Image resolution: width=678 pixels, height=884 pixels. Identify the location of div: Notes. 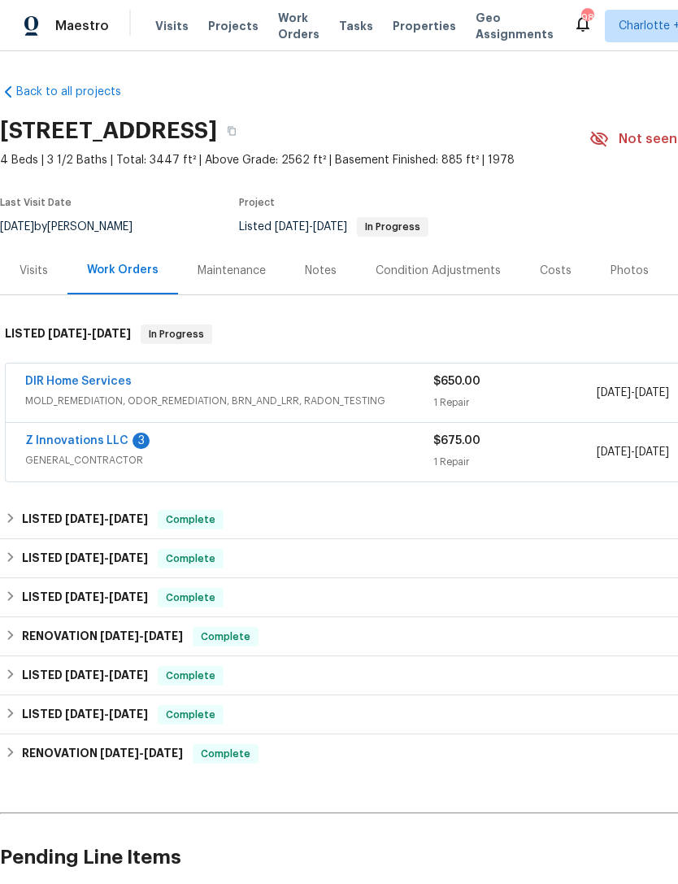
(320, 271).